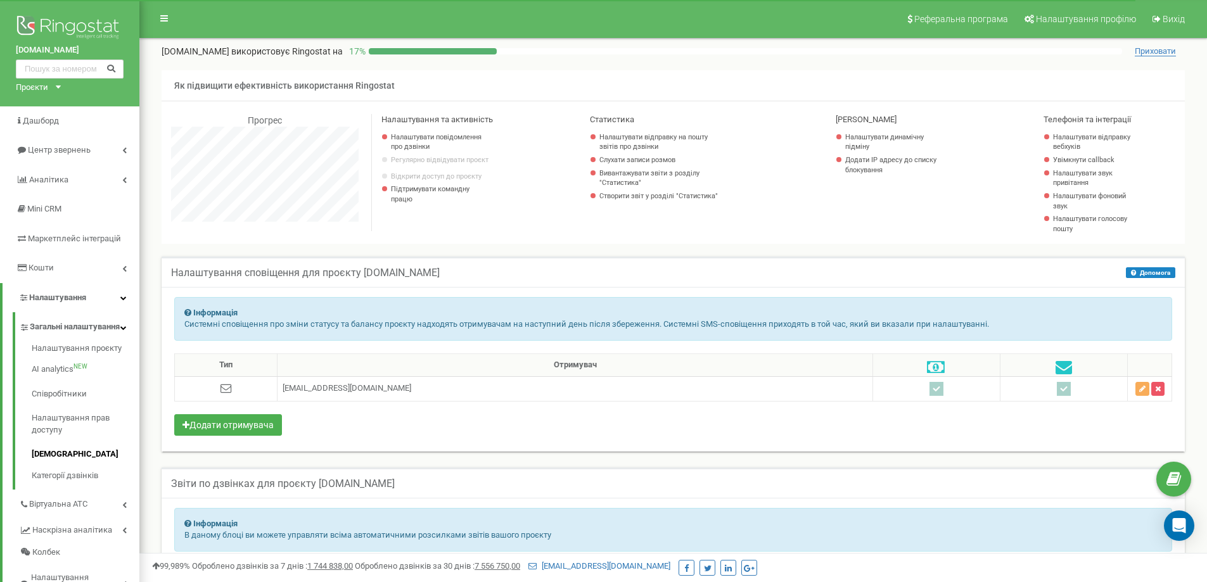 Image resolution: width=1207 pixels, height=582 pixels. What do you see at coordinates (58, 297) in the screenshot?
I see `span: Налаштування` at bounding box center [58, 297].